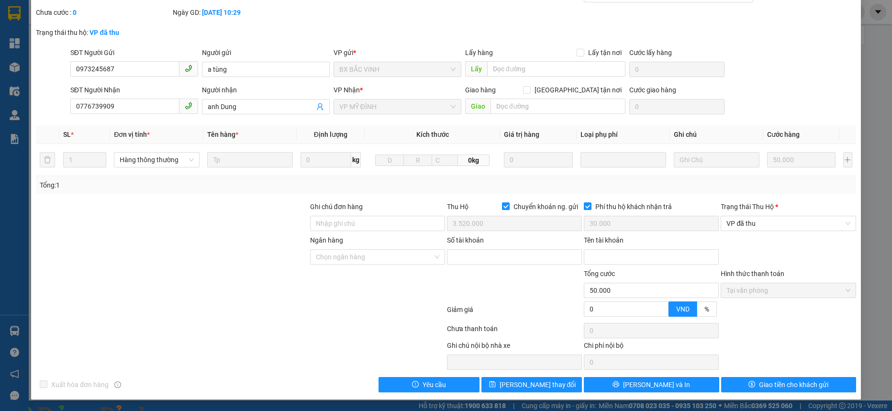 The width and height of the screenshot is (892, 411). Describe the element at coordinates (476, 69) in the screenshot. I see `span: Lấy` at that location.